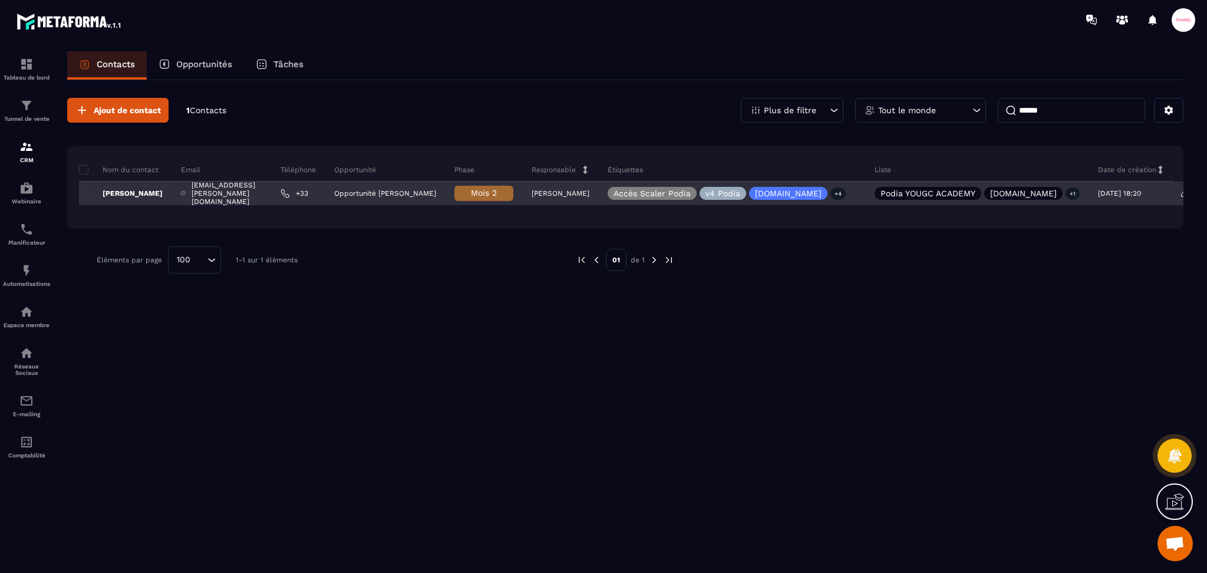 The image size is (1207, 573). What do you see at coordinates (27, 447) in the screenshot?
I see `a: accountantaccountantComptabilité` at bounding box center [27, 447].